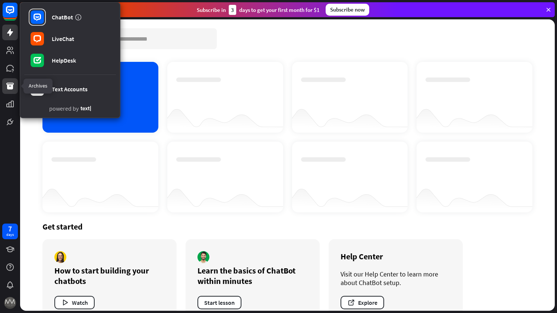 The image size is (557, 313). Describe the element at coordinates (258, 10) in the screenshot. I see `div: Subscribe in days to get your first month for $1` at that location.